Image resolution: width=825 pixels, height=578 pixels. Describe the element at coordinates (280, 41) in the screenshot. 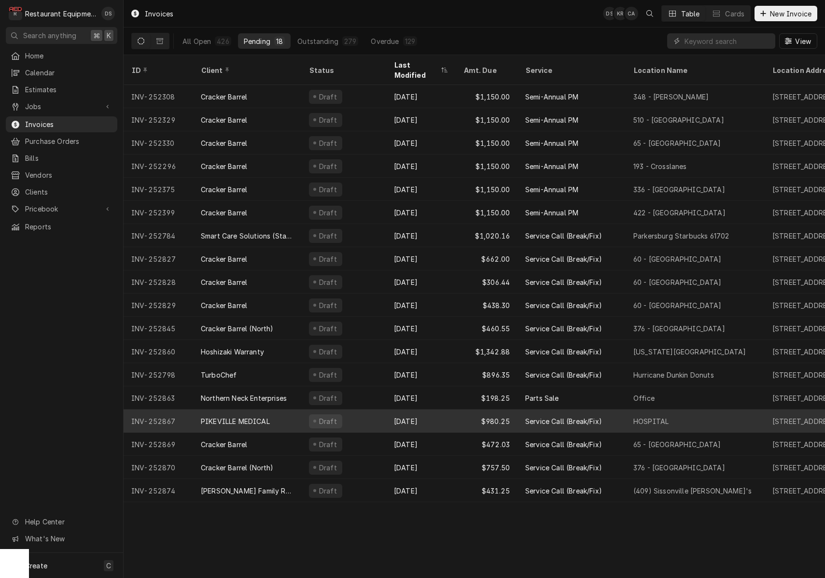

I see `div: 18` at that location.